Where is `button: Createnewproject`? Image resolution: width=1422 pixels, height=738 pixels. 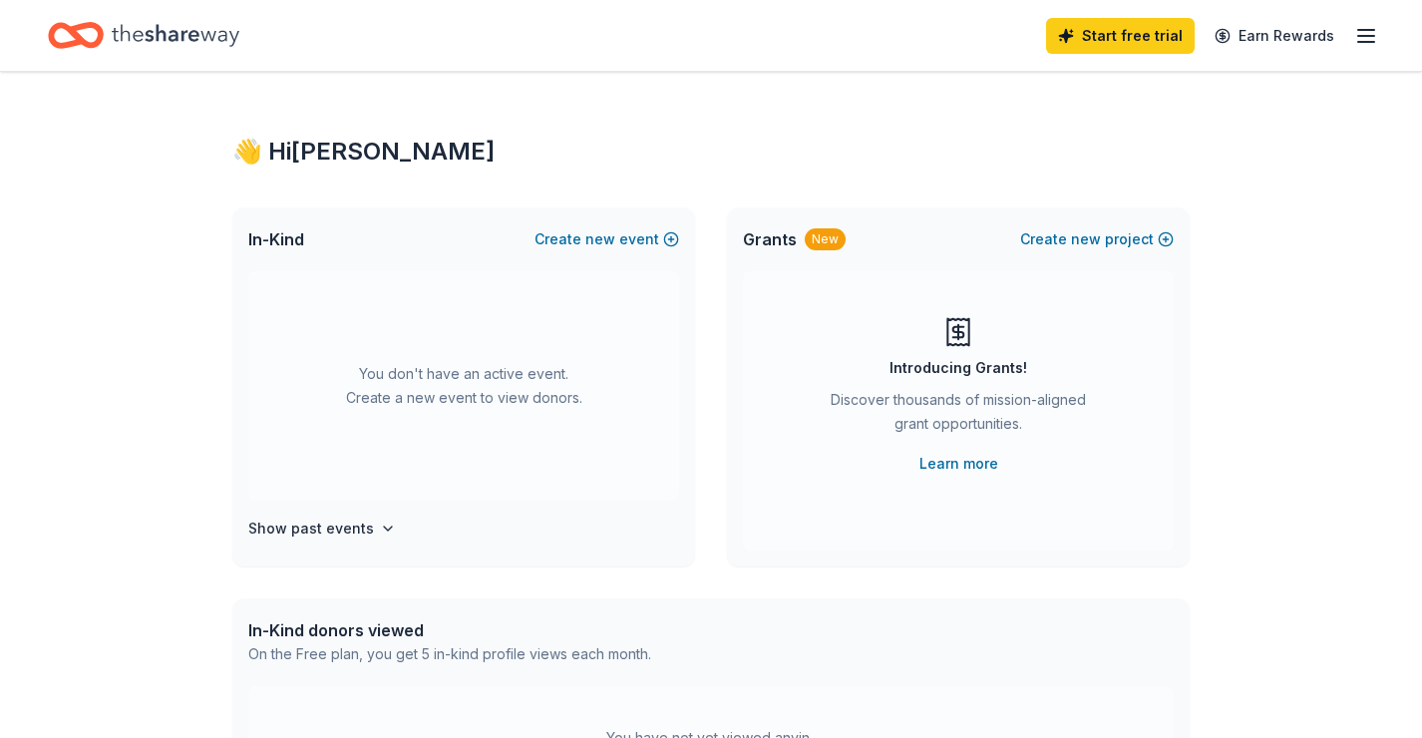
button: Createnewproject is located at coordinates (1097, 239).